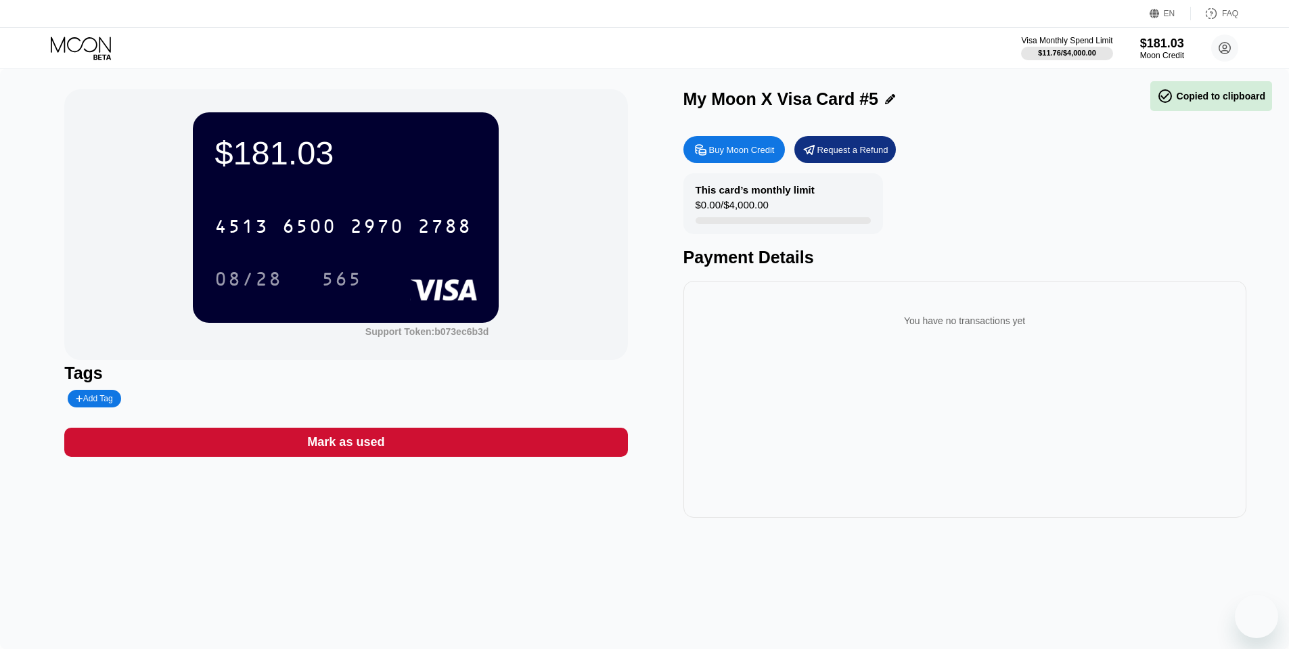 The image size is (1289, 649). Describe the element at coordinates (755, 189) in the screenshot. I see `div: This card’s monthly limit` at that location.